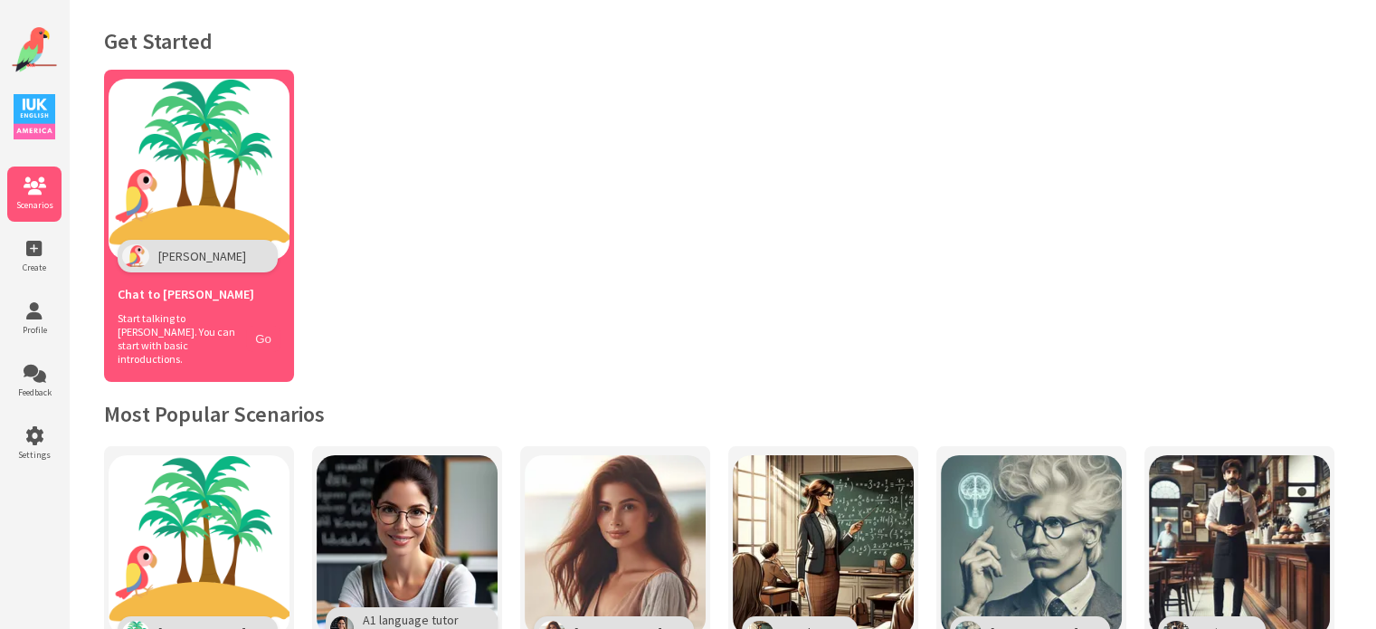 This screenshot has height=629, width=1376. Describe the element at coordinates (263, 338) in the screenshot. I see `button: Go` at that location.